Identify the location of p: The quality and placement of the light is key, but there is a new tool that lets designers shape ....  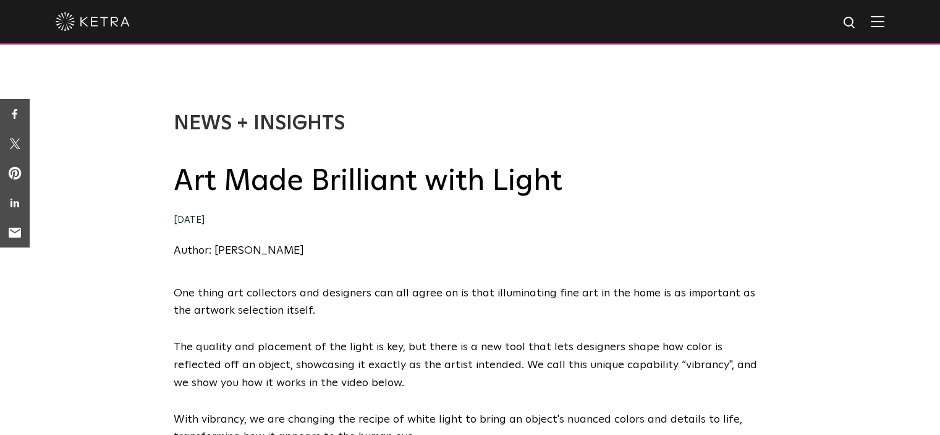
(470, 365).